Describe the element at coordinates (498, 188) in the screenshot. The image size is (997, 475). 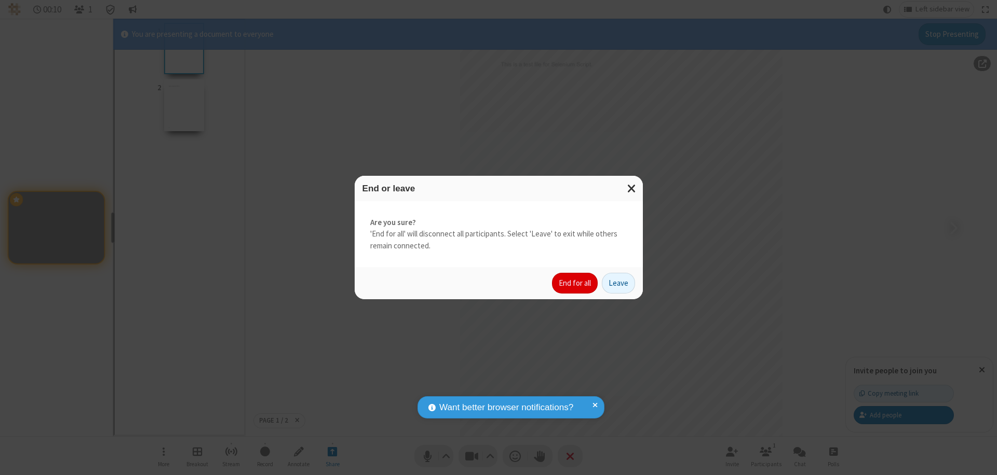
I see `h3: End or leave` at that location.